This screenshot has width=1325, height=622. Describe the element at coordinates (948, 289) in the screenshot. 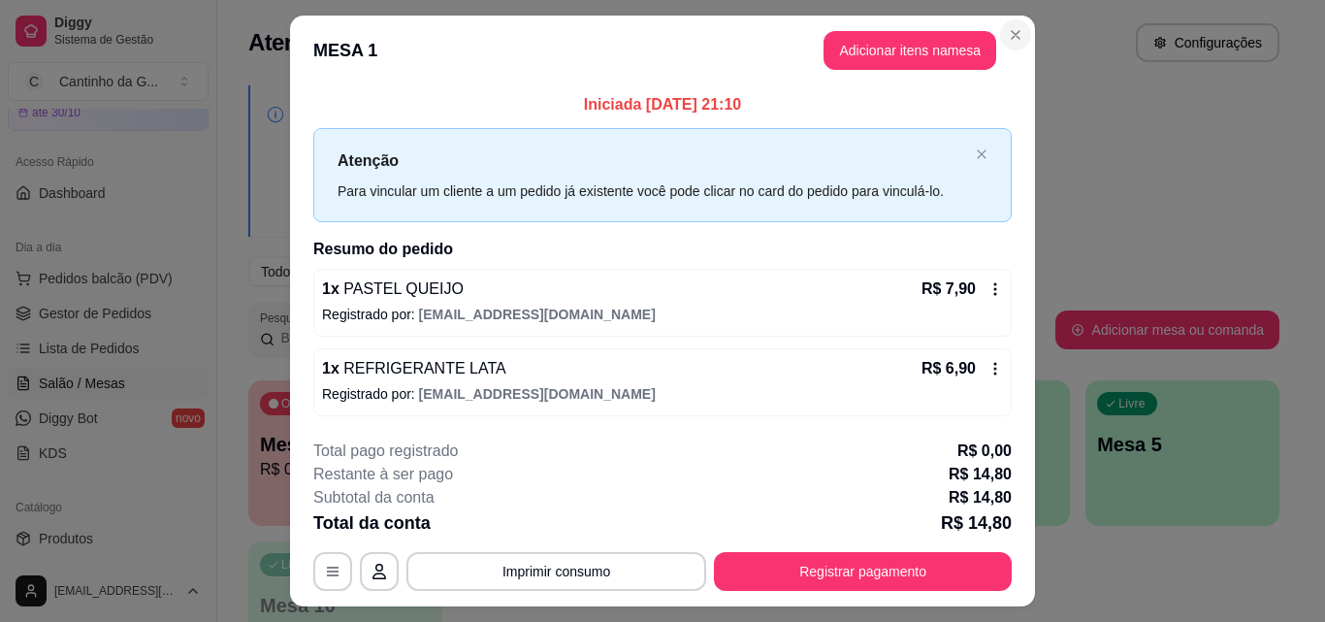

I see `p: R$ 7,90` at that location.